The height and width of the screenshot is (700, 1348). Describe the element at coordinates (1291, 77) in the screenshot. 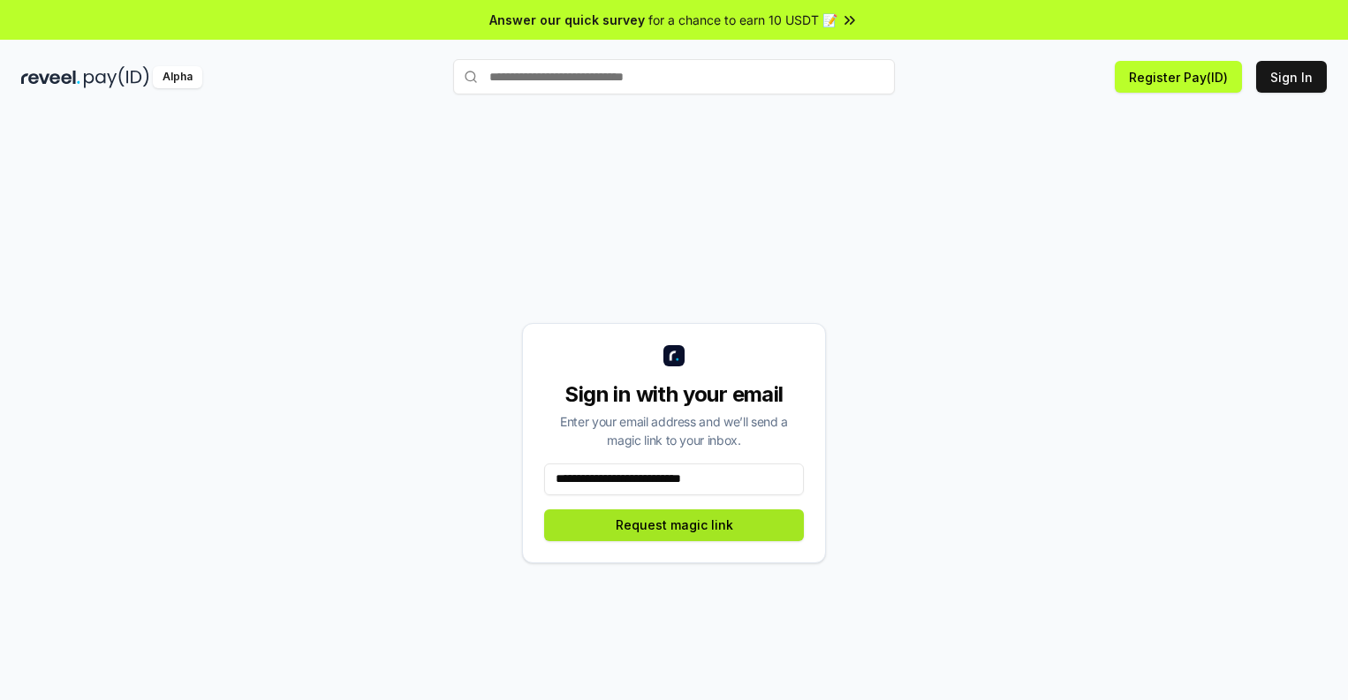

I see `button: Sign In` at that location.